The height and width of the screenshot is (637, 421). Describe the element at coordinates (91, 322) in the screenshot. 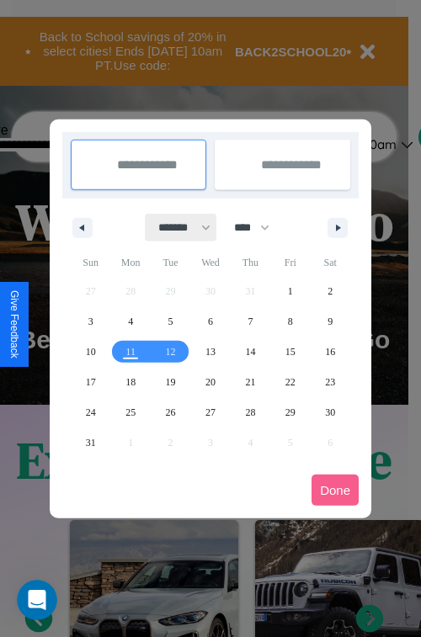

I see `span: 3` at that location.